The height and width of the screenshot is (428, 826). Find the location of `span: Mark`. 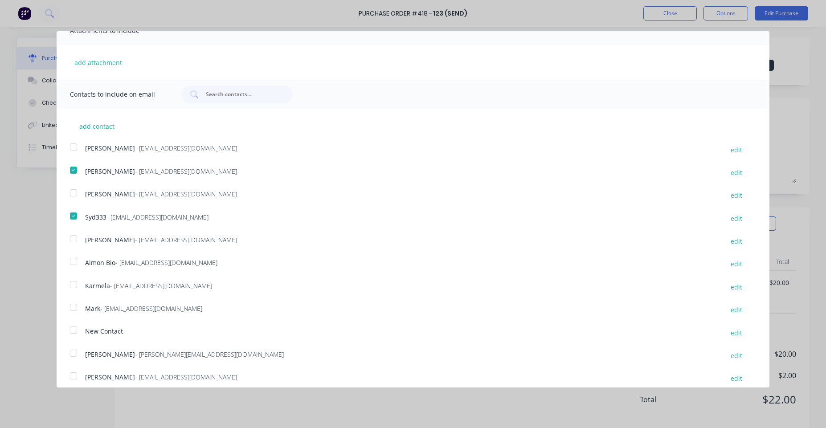

span: Mark is located at coordinates (93, 308).